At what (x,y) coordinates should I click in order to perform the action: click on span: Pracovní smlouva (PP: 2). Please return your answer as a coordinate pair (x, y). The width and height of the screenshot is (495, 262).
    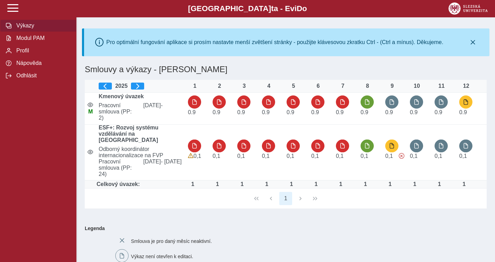
    Looking at the image, I should click on (118, 112).